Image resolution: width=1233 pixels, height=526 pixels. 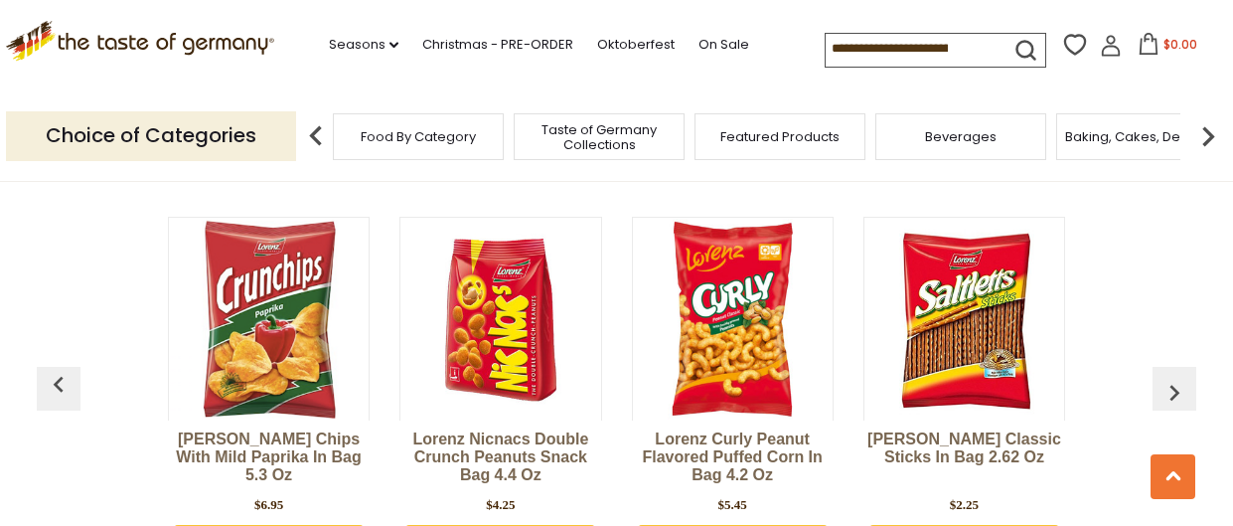 What do you see at coordinates (500, 318) in the screenshot?
I see `img: Lorenz Nicnacs Double Crunch Peanuts Snack Bag 4.4 oz` at bounding box center [500, 318].